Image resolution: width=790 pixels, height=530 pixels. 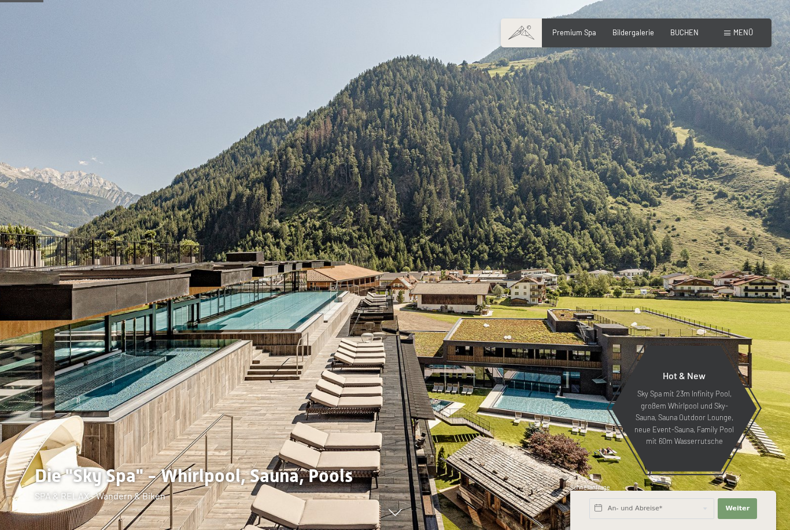 What do you see at coordinates (743, 32) in the screenshot?
I see `span: Menü` at bounding box center [743, 32].